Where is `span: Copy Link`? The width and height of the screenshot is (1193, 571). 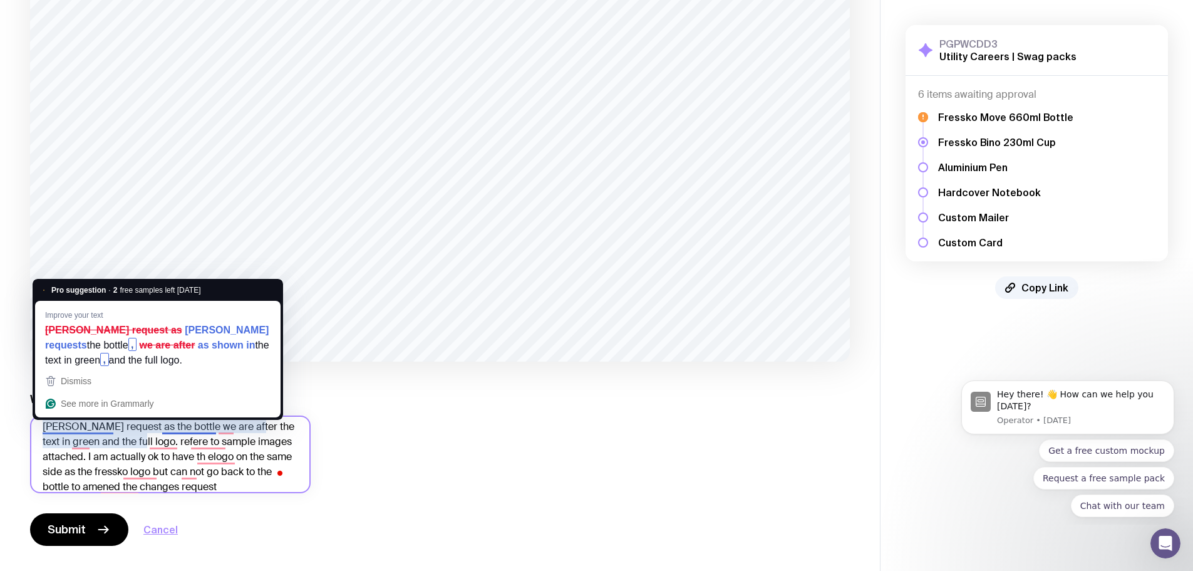
span: Copy Link is located at coordinates (1045, 287).